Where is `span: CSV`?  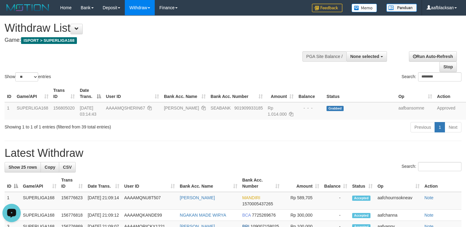
span: CSV is located at coordinates (67, 167).